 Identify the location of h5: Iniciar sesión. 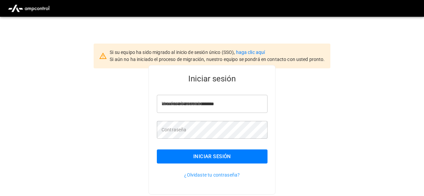
(212, 79).